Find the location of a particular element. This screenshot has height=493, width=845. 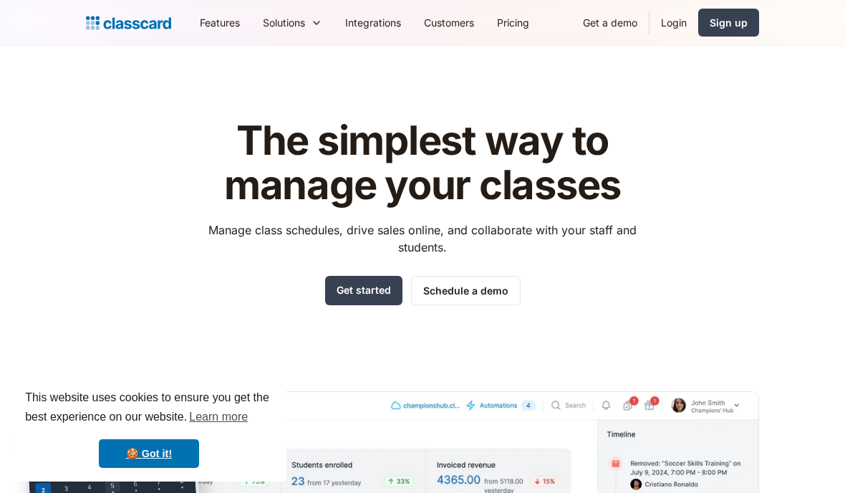

a: Get a demo is located at coordinates (610, 22).